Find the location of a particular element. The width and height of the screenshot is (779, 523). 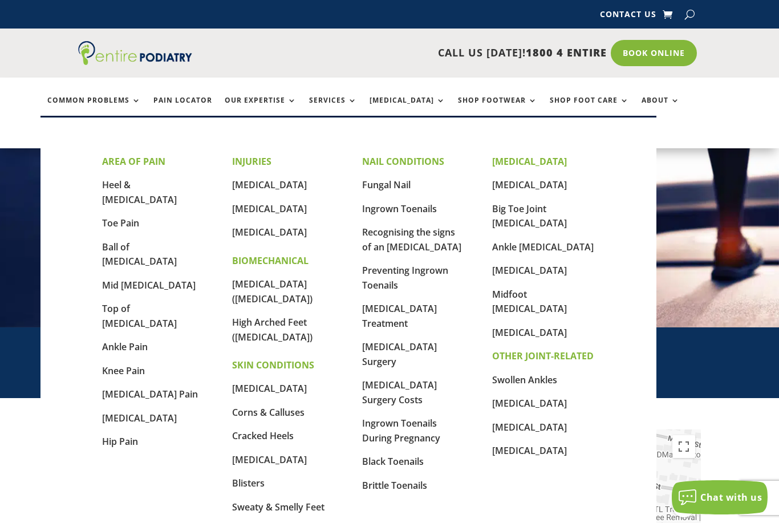

a: Fungal Nail is located at coordinates (386, 185).